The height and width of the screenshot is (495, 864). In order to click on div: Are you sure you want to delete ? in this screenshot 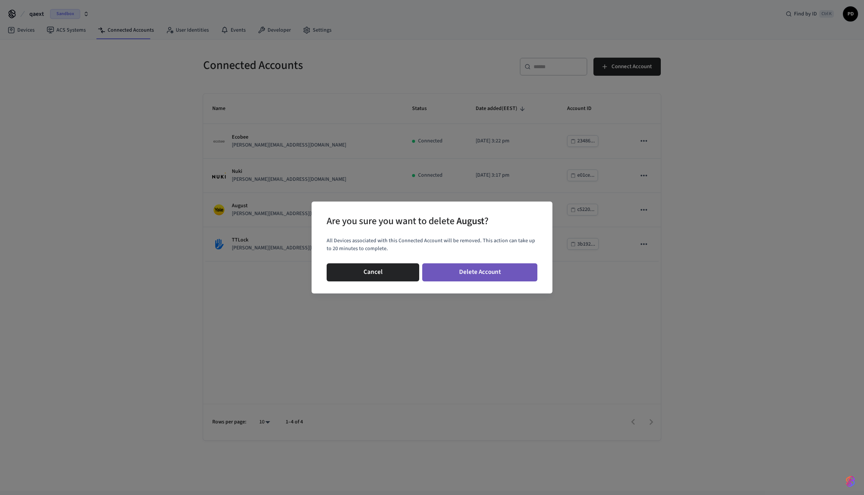, I will do `click(408, 221)`.